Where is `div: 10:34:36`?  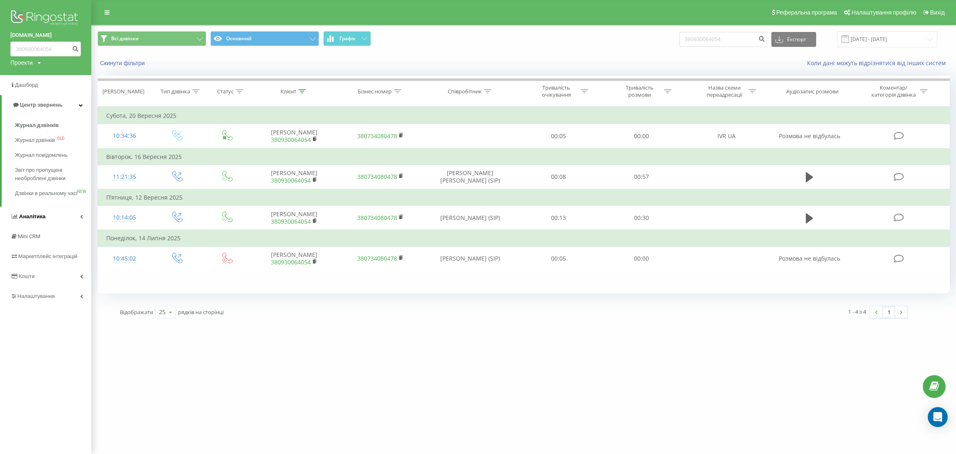 div: 10:34:36 is located at coordinates (125, 136).